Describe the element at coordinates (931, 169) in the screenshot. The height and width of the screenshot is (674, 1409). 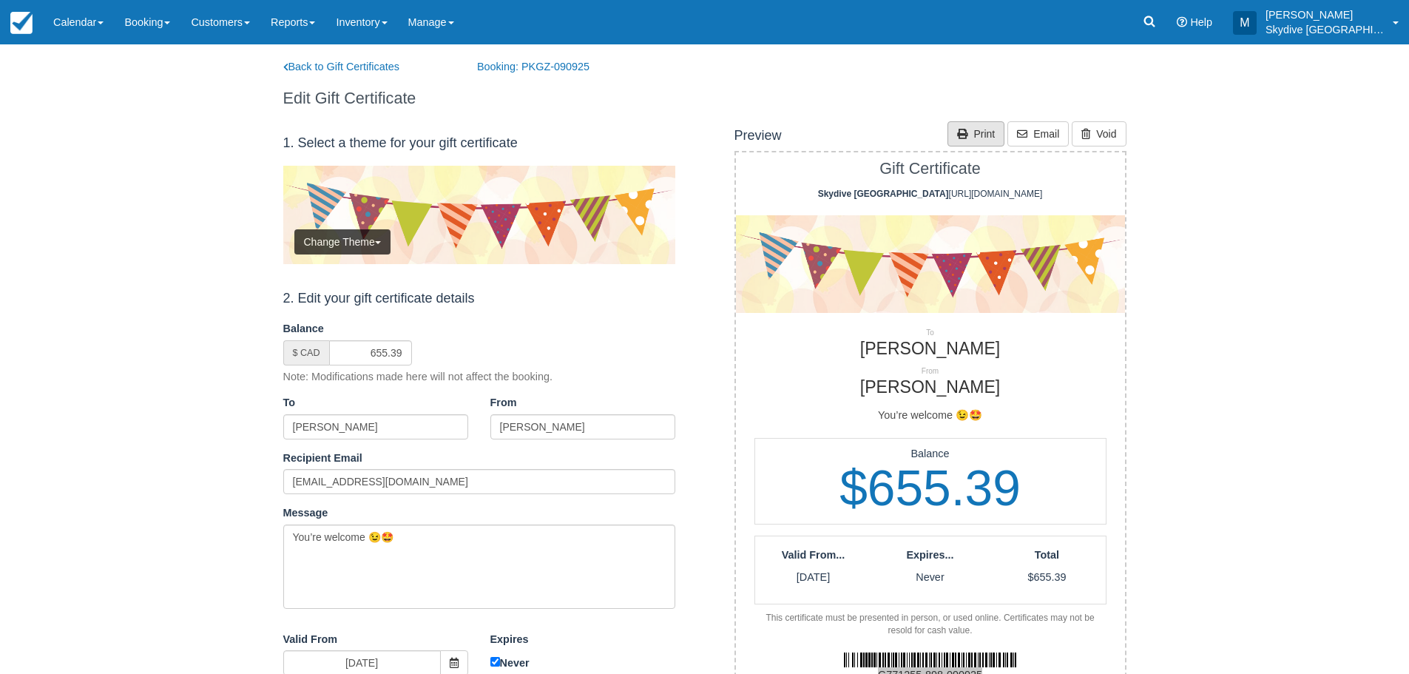
I see `h1: Gift Certificate` at that location.